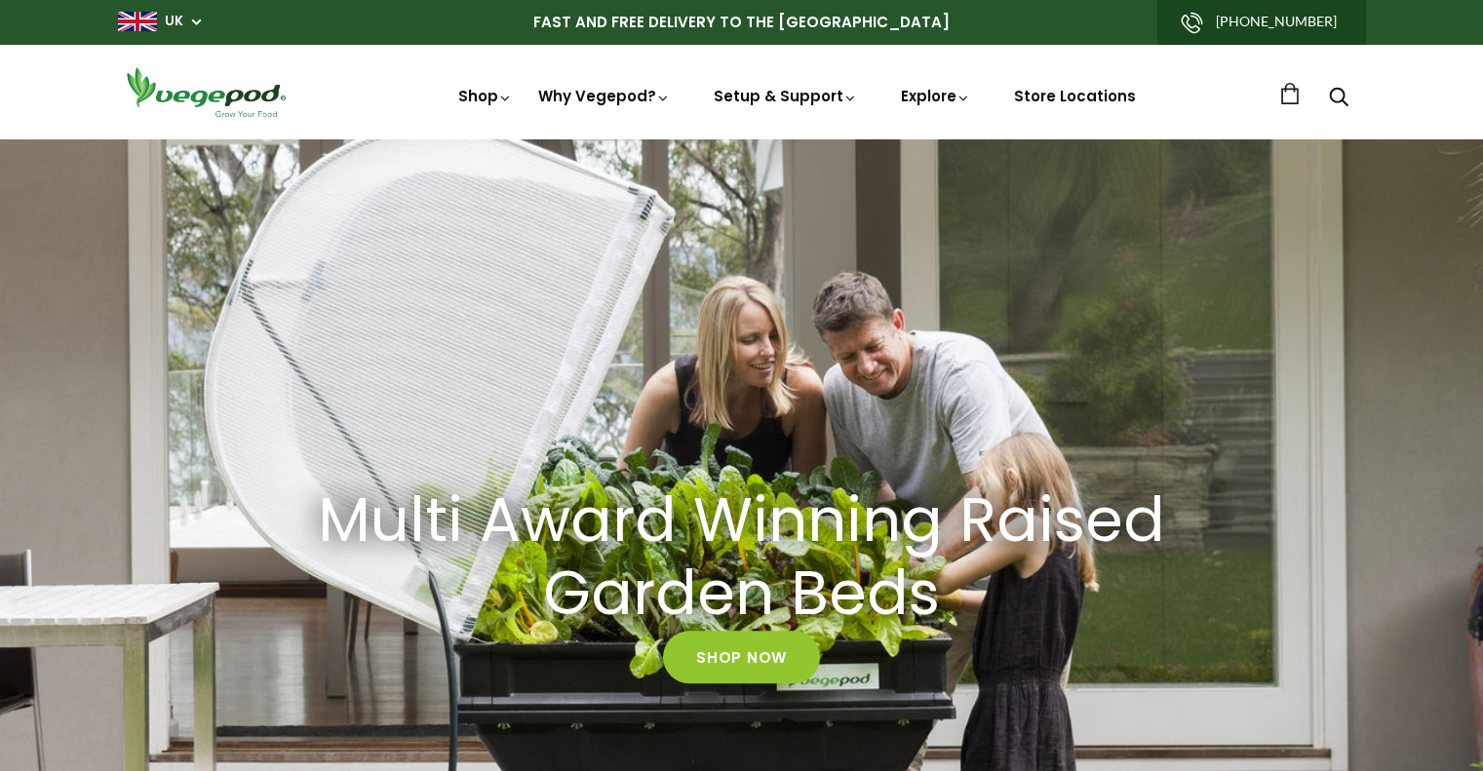 Image resolution: width=1483 pixels, height=771 pixels. I want to click on h2: Multi Award Winning Raised Garden Beds, so click(742, 558).